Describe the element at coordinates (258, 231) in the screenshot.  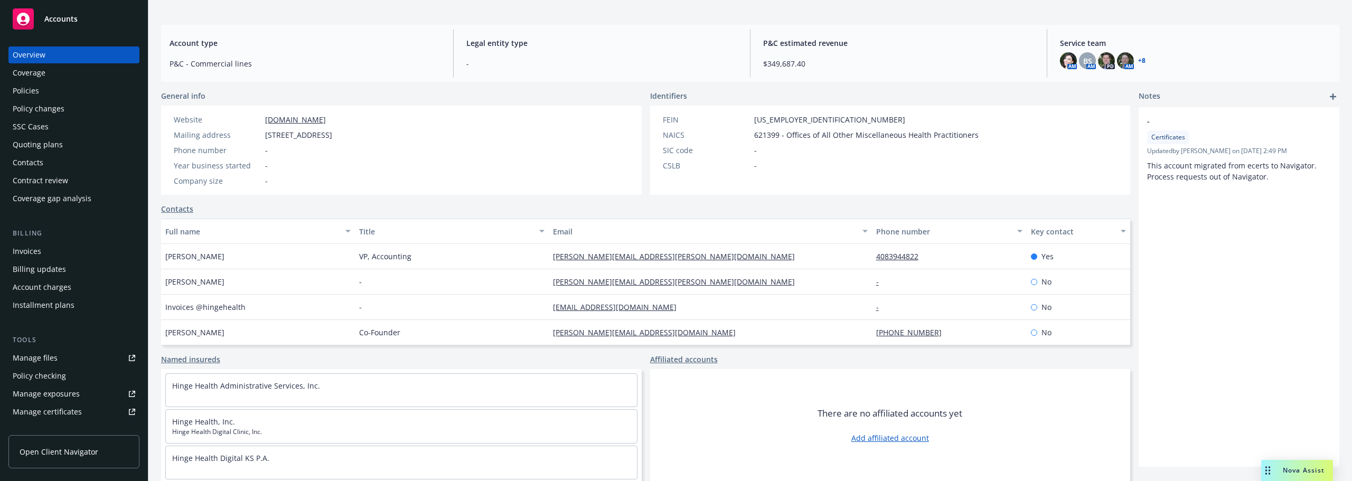
I see `button: Full name` at that location.